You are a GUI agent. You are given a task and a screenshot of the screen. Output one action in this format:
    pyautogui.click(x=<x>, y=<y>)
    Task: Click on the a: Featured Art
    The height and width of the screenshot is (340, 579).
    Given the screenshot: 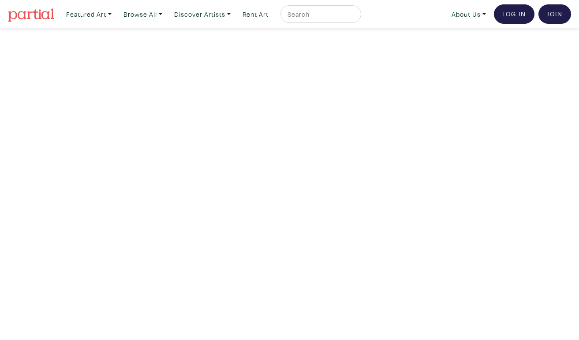 What is the action you would take?
    pyautogui.click(x=89, y=14)
    